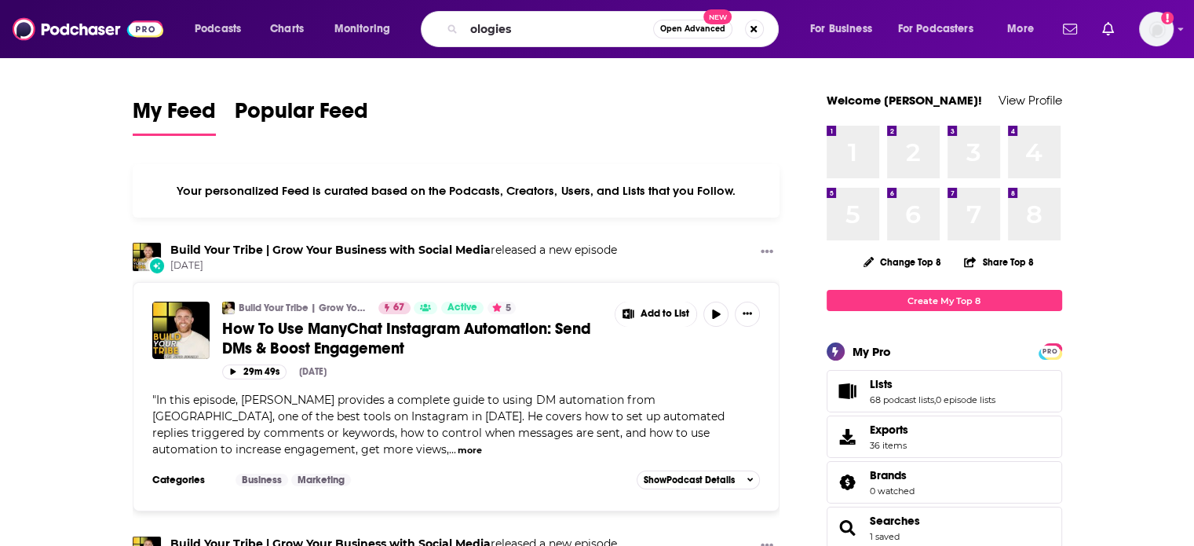 The width and height of the screenshot is (1194, 546). What do you see at coordinates (261, 480) in the screenshot?
I see `a: Business` at bounding box center [261, 480].